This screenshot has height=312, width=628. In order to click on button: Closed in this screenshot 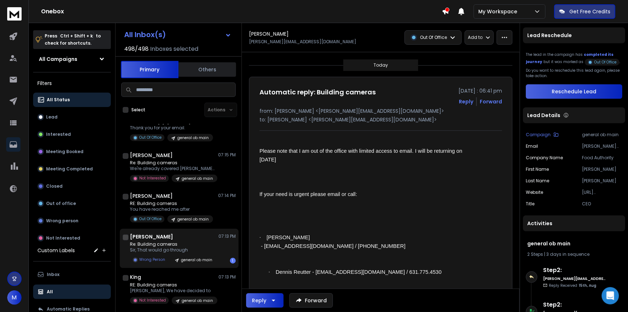, I will do `click(72, 186)`.